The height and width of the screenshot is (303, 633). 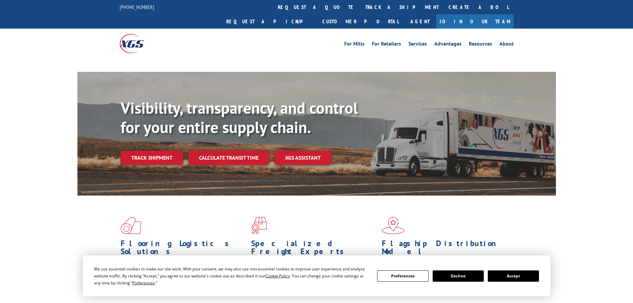 I want to click on span: Preferences, so click(x=144, y=283).